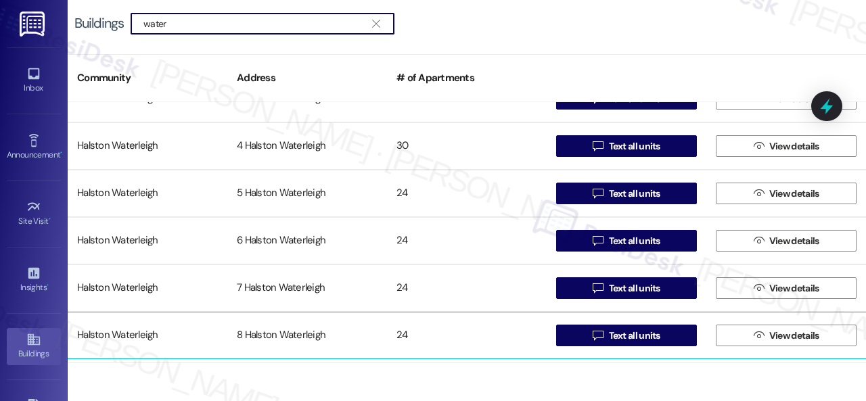 The width and height of the screenshot is (866, 401). Describe the element at coordinates (467, 146) in the screenshot. I see `div: 30` at that location.